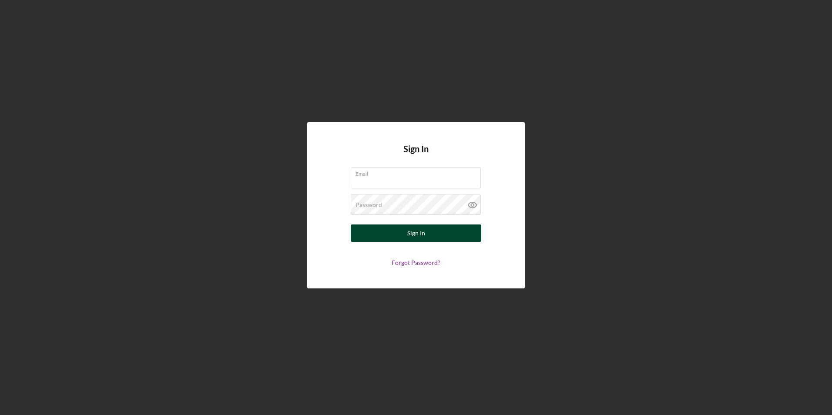 The height and width of the screenshot is (415, 832). Describe the element at coordinates (416, 155) in the screenshot. I see `h4: Sign In` at that location.